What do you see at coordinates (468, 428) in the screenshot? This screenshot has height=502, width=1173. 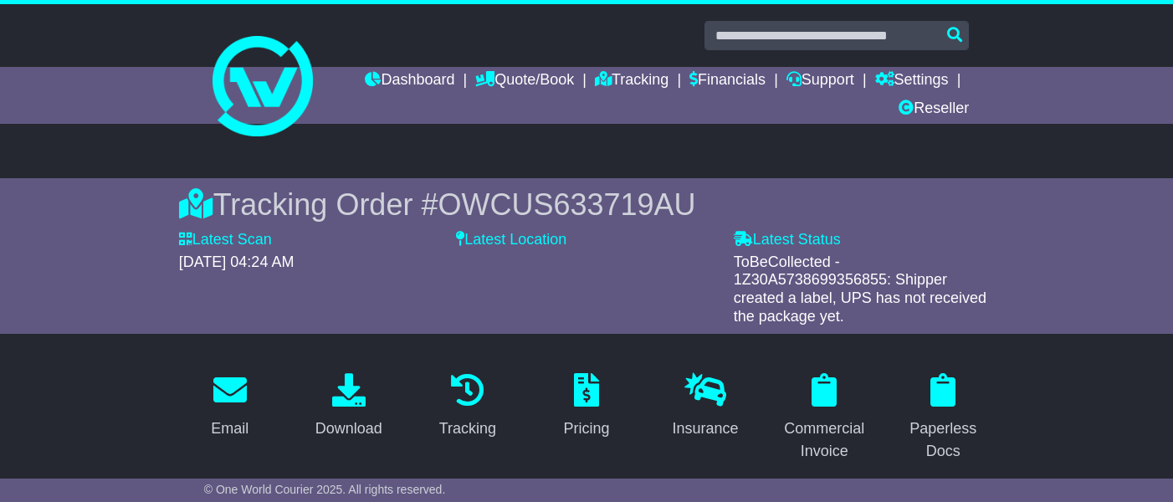 I see `div: Tracking` at bounding box center [468, 428].